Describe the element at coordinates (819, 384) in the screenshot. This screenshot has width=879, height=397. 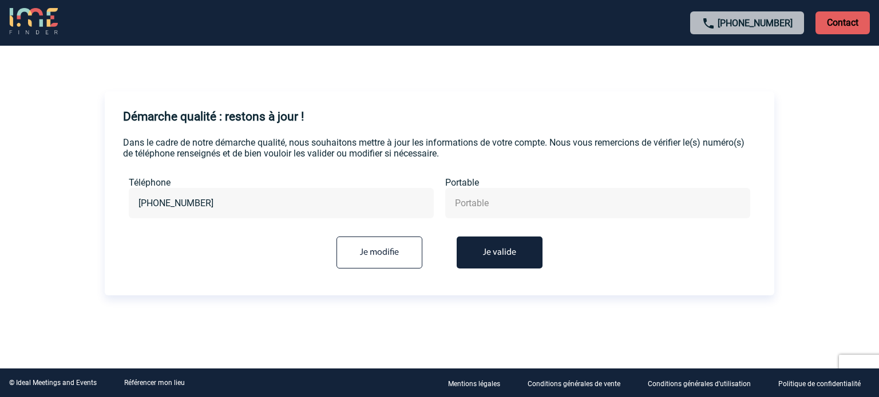
I see `p: Politique de confidentialité` at that location.